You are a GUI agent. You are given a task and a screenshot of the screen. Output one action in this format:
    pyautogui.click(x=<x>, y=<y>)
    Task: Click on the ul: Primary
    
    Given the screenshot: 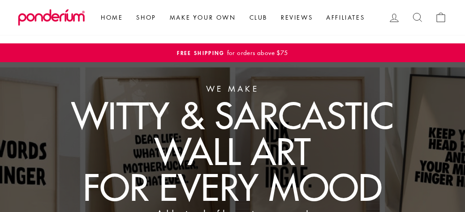 What is the action you would take?
    pyautogui.click(x=230, y=17)
    